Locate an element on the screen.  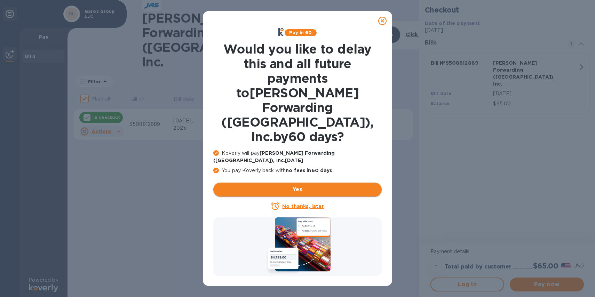
p: You pay Koverly back with is located at coordinates (298, 171).